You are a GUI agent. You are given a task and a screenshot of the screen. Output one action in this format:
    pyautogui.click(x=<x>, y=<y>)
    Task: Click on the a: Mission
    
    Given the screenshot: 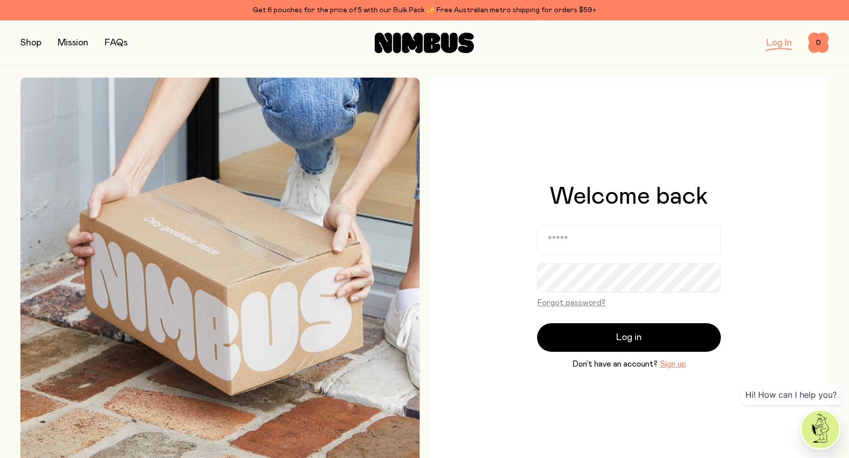 What is the action you would take?
    pyautogui.click(x=73, y=43)
    